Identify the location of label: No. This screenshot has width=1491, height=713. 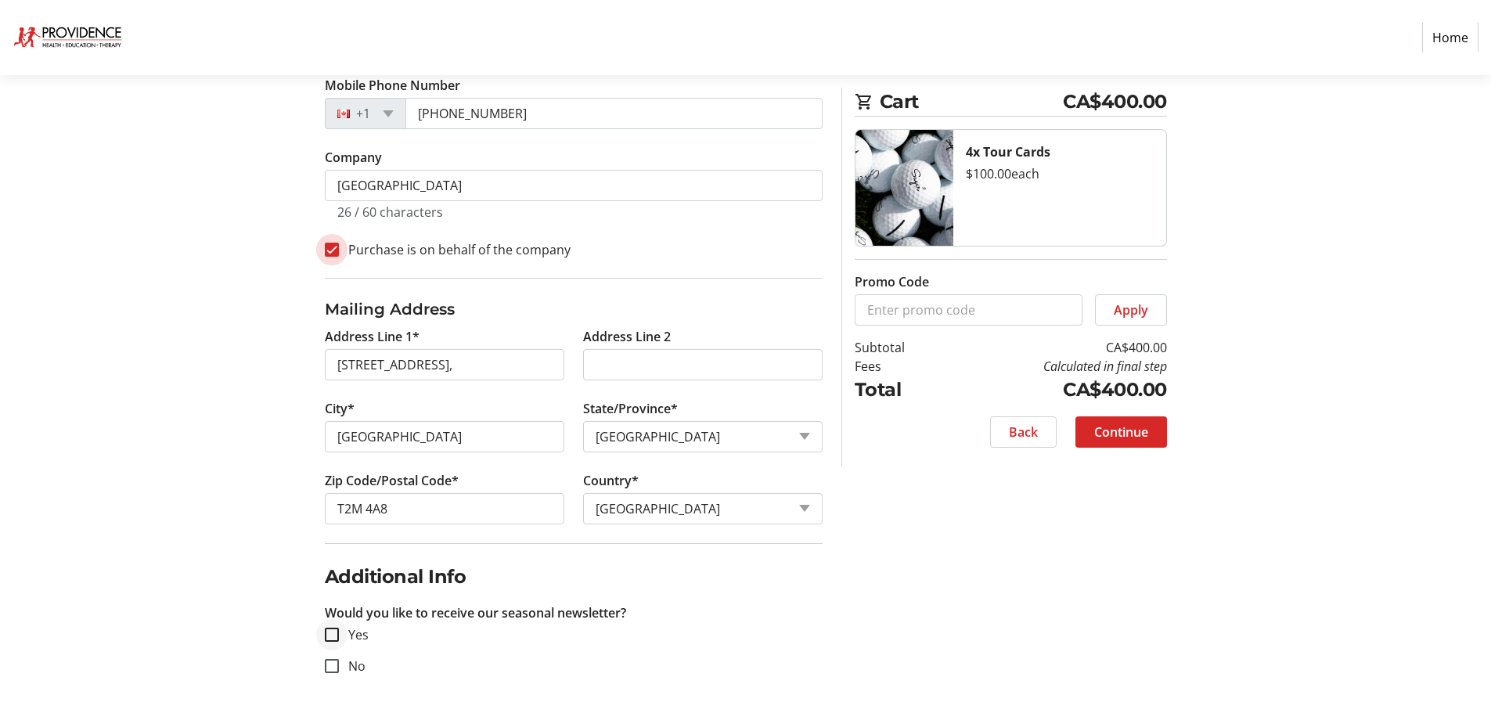
(352, 666).